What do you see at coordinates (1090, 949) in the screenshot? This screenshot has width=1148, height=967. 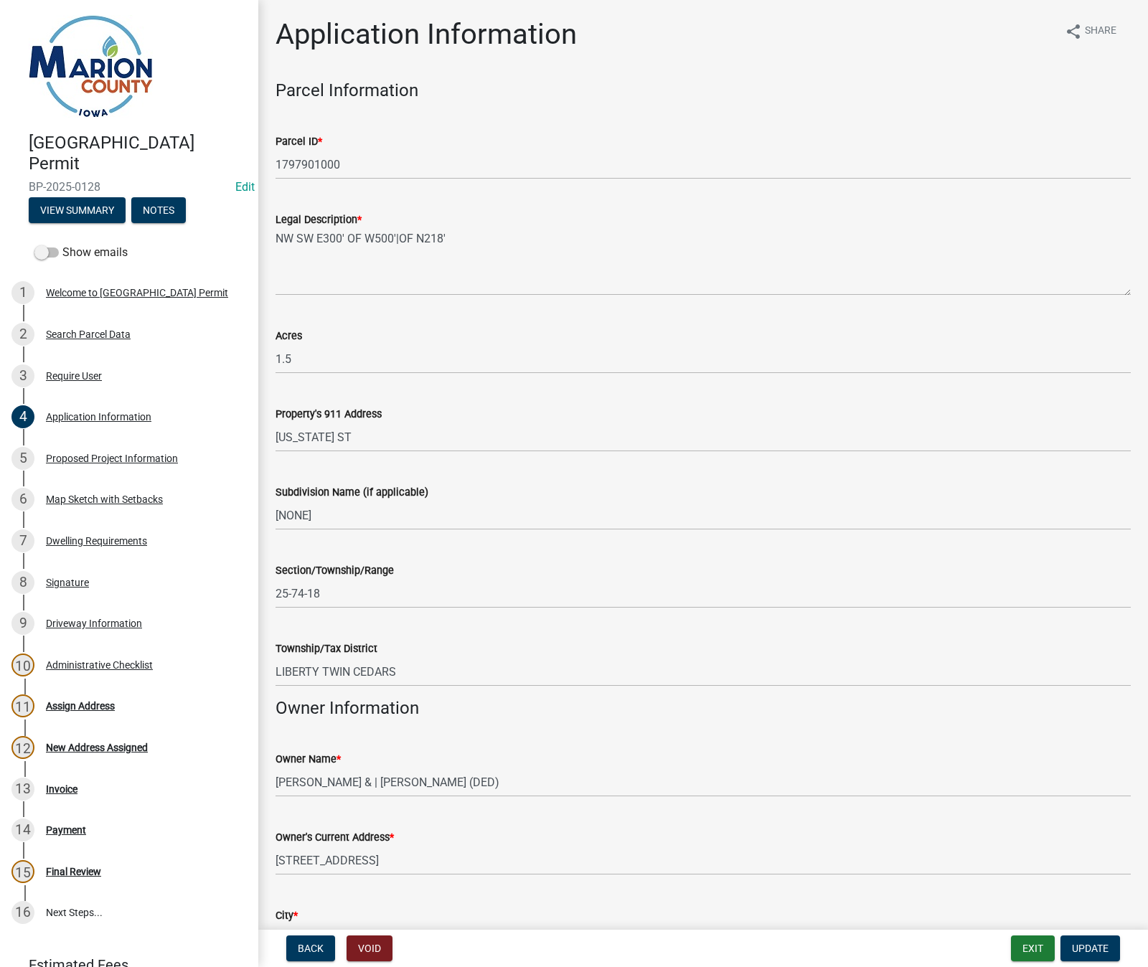 I see `span: Update` at bounding box center [1090, 949].